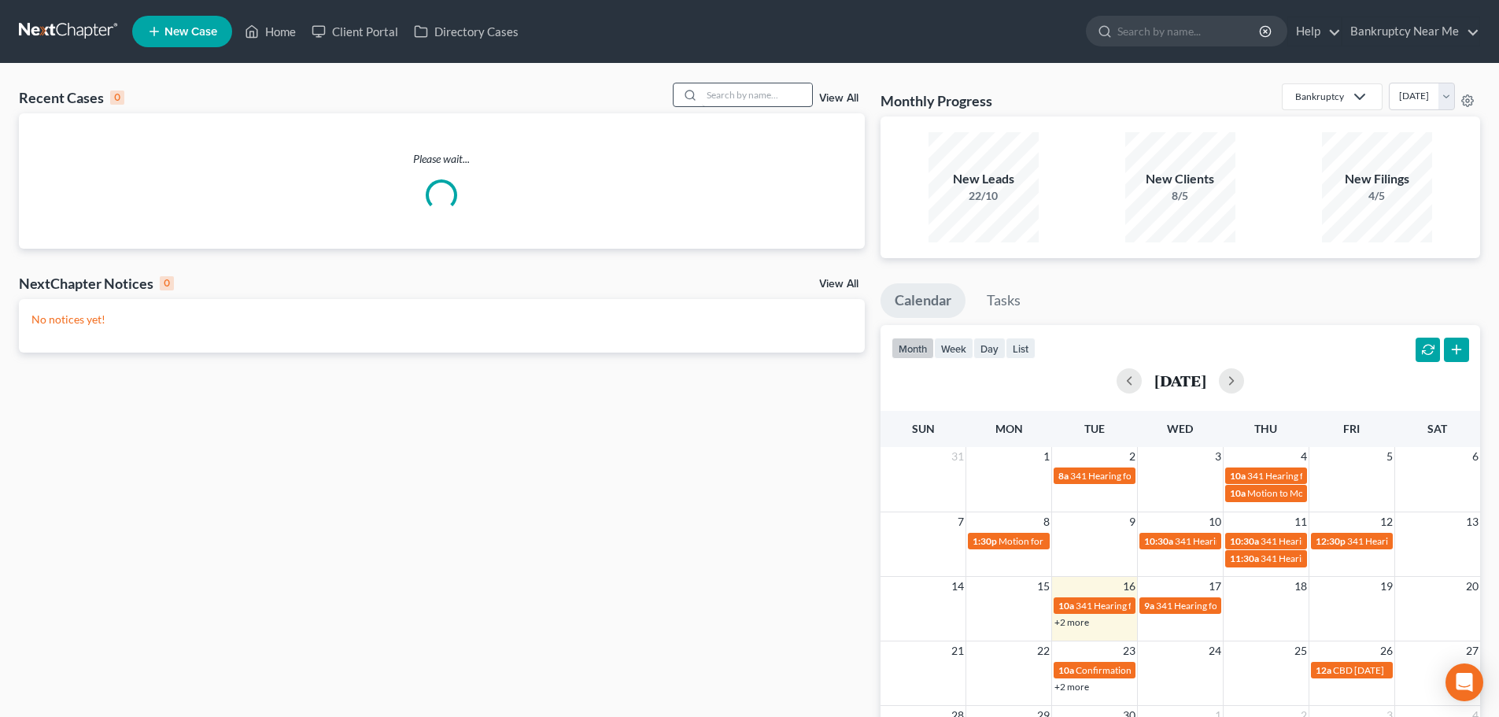  I want to click on span: 21, so click(958, 651).